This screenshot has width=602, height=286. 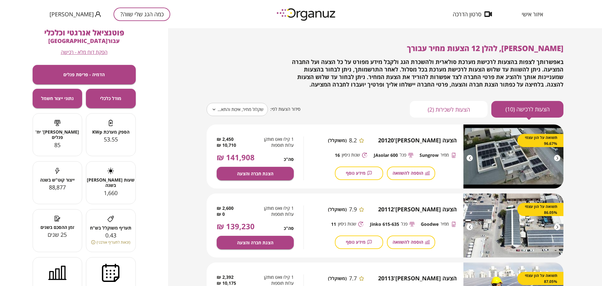 What do you see at coordinates (528, 109) in the screenshot?
I see `button: הצעות לרכישה (10)` at bounding box center [528, 109].